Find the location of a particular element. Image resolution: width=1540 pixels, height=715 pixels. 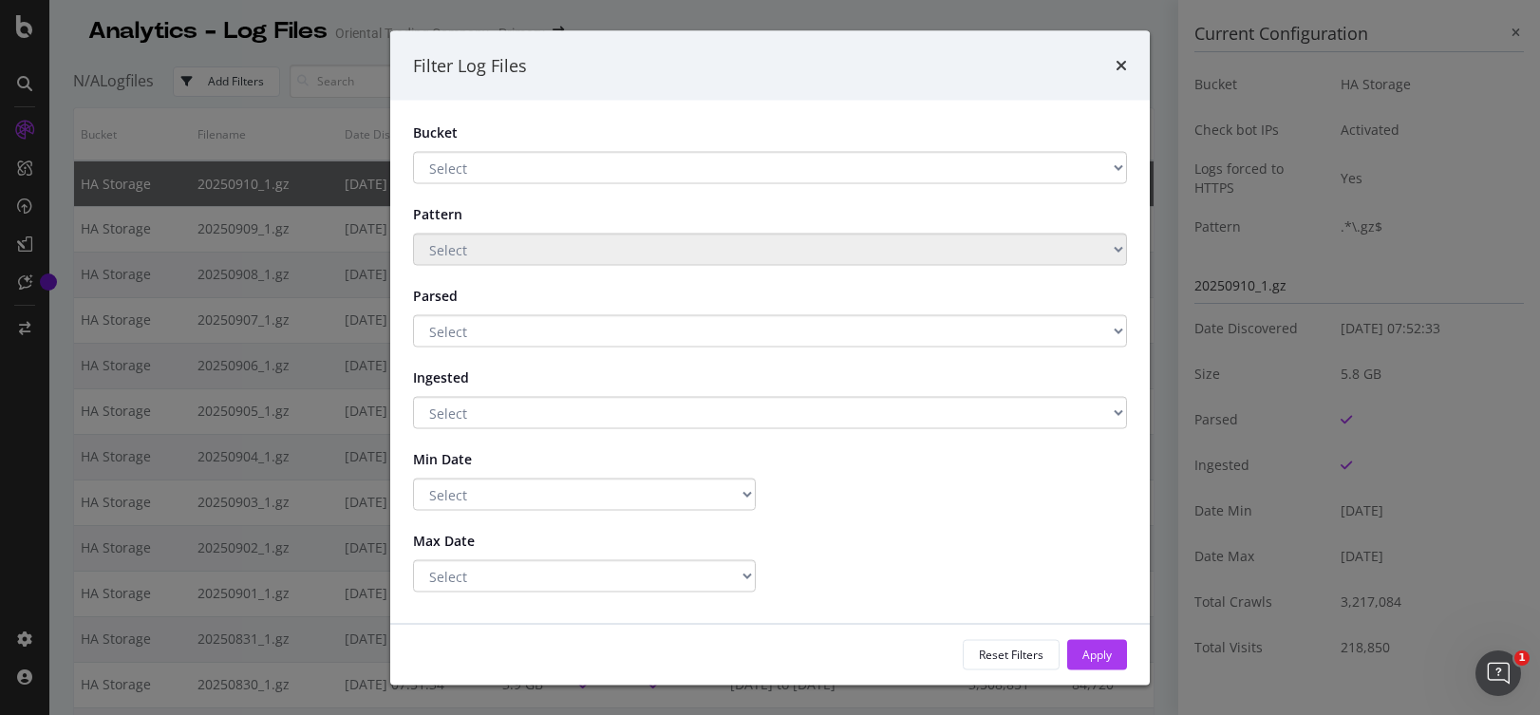

div: Filter Log Files is located at coordinates (470, 65).